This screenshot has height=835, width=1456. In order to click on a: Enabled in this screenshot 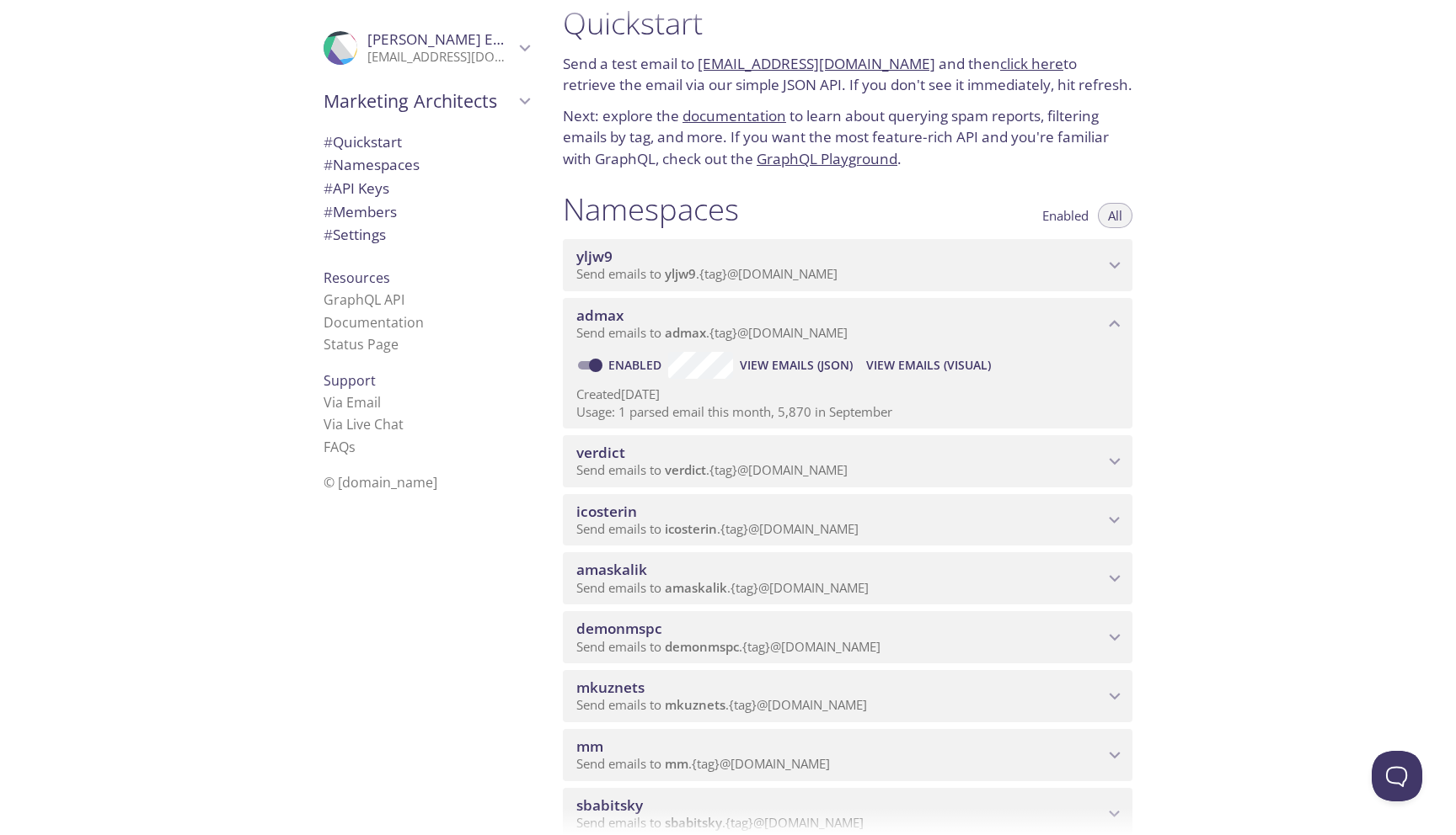, I will do `click(637, 365)`.